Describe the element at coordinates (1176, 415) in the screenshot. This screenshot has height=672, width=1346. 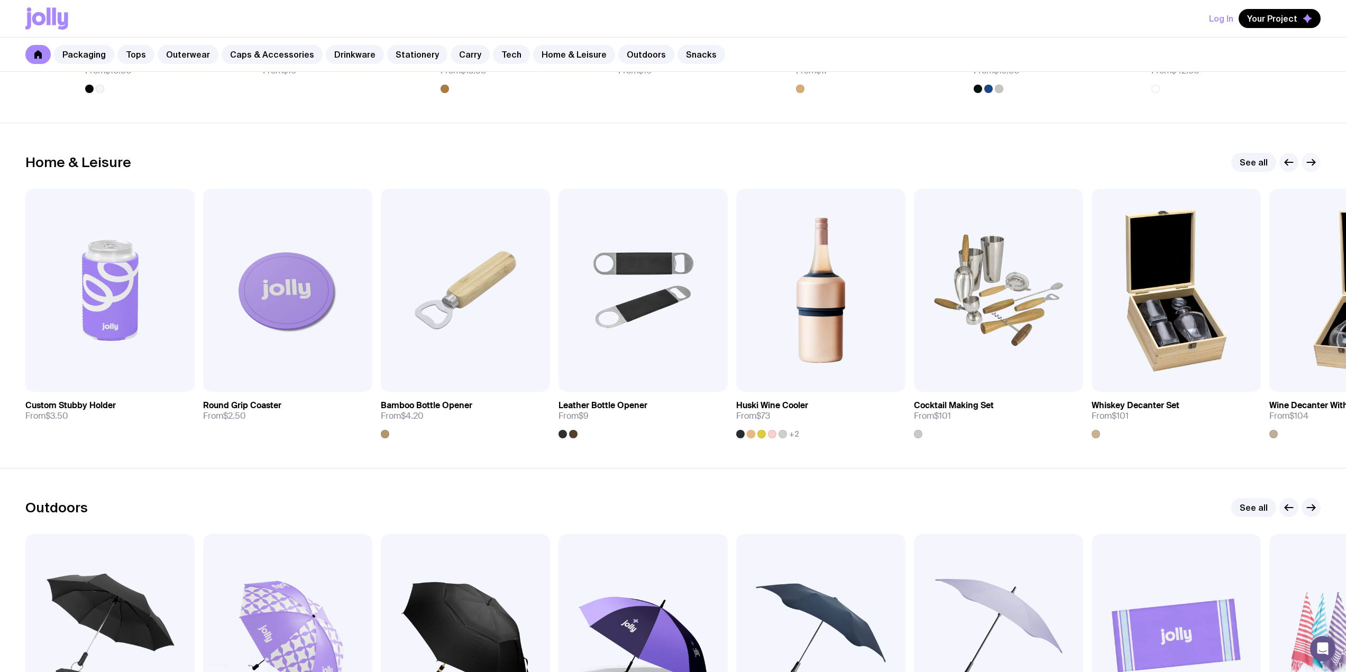
I see `a: Whiskey Decanter SetFrom$101` at that location.